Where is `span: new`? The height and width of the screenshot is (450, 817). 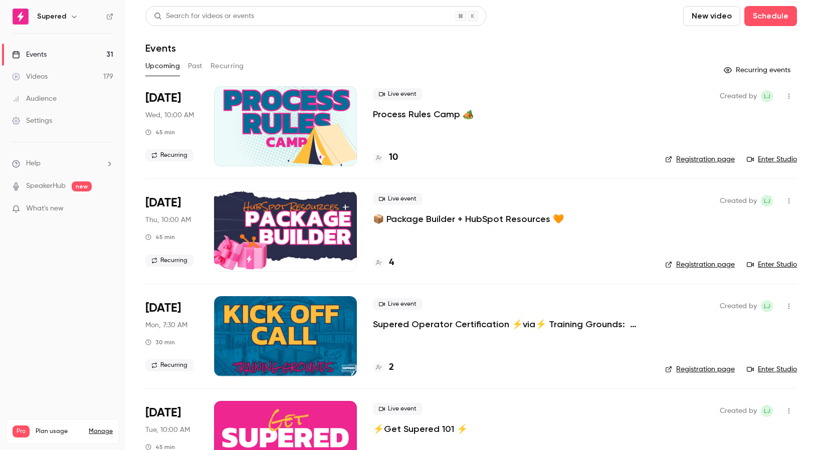
span: new is located at coordinates (82, 187).